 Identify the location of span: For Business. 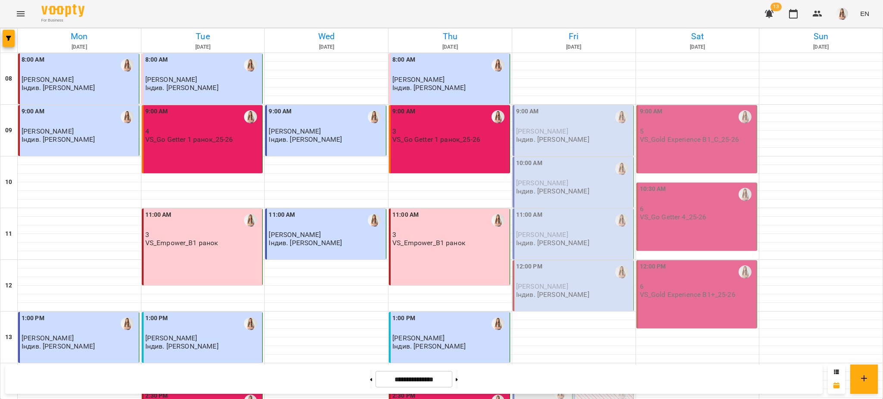
(63, 20).